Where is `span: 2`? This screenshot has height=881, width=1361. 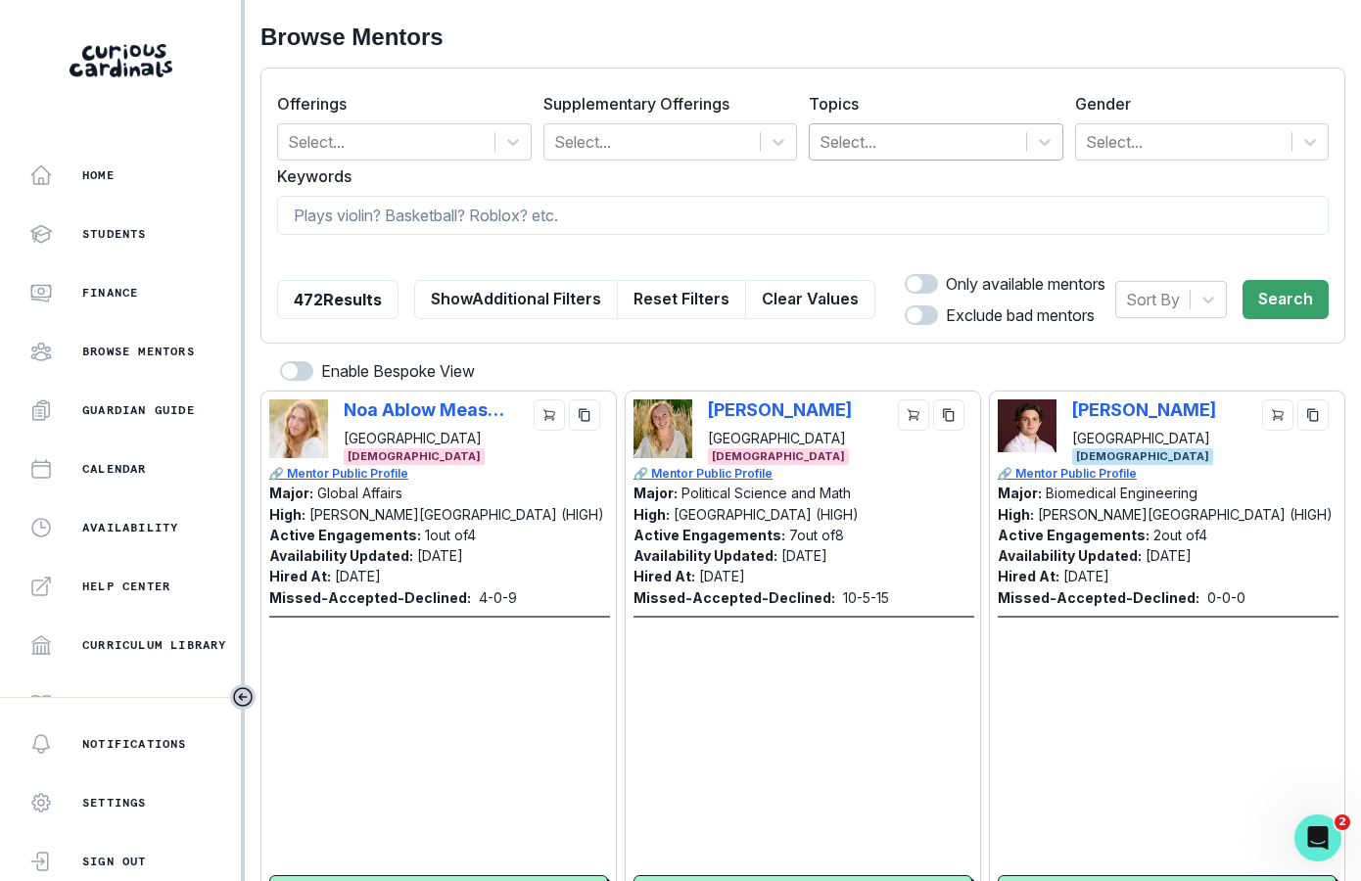
span: 2 is located at coordinates (1342, 822).